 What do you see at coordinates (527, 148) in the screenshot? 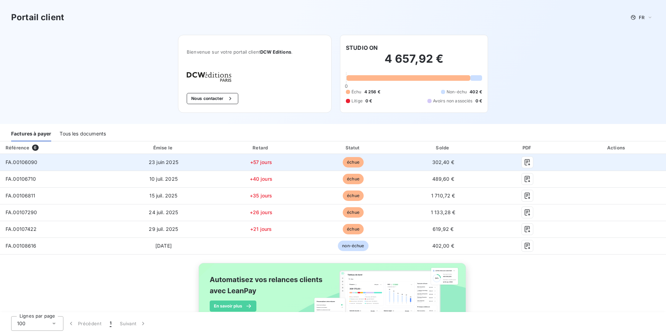
I see `div: PDF` at bounding box center [527, 148].